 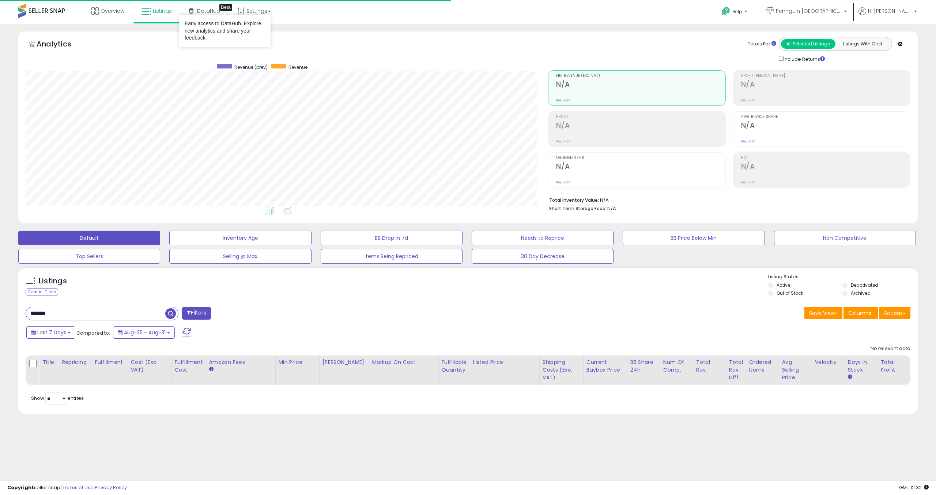 I want to click on div: Fulfillment, so click(x=109, y=362).